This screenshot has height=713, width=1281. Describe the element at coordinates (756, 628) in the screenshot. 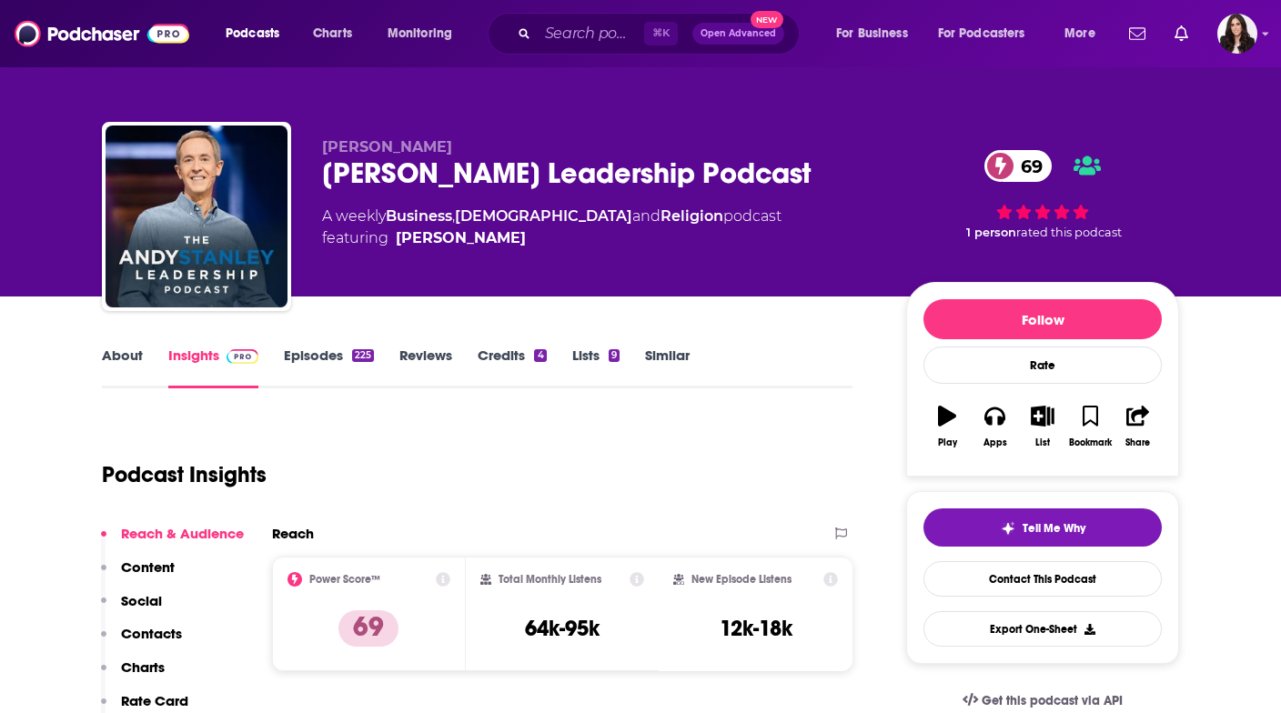

I see `h3: 12k-18k` at that location.